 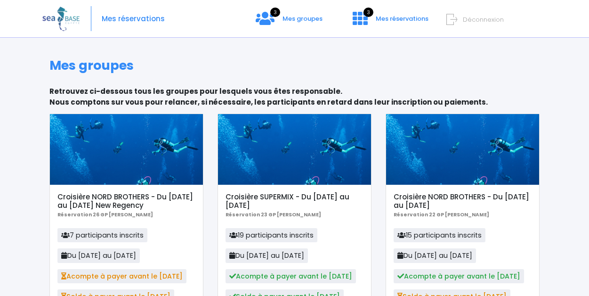 I want to click on span: 15 participants inscrits, so click(x=439, y=235).